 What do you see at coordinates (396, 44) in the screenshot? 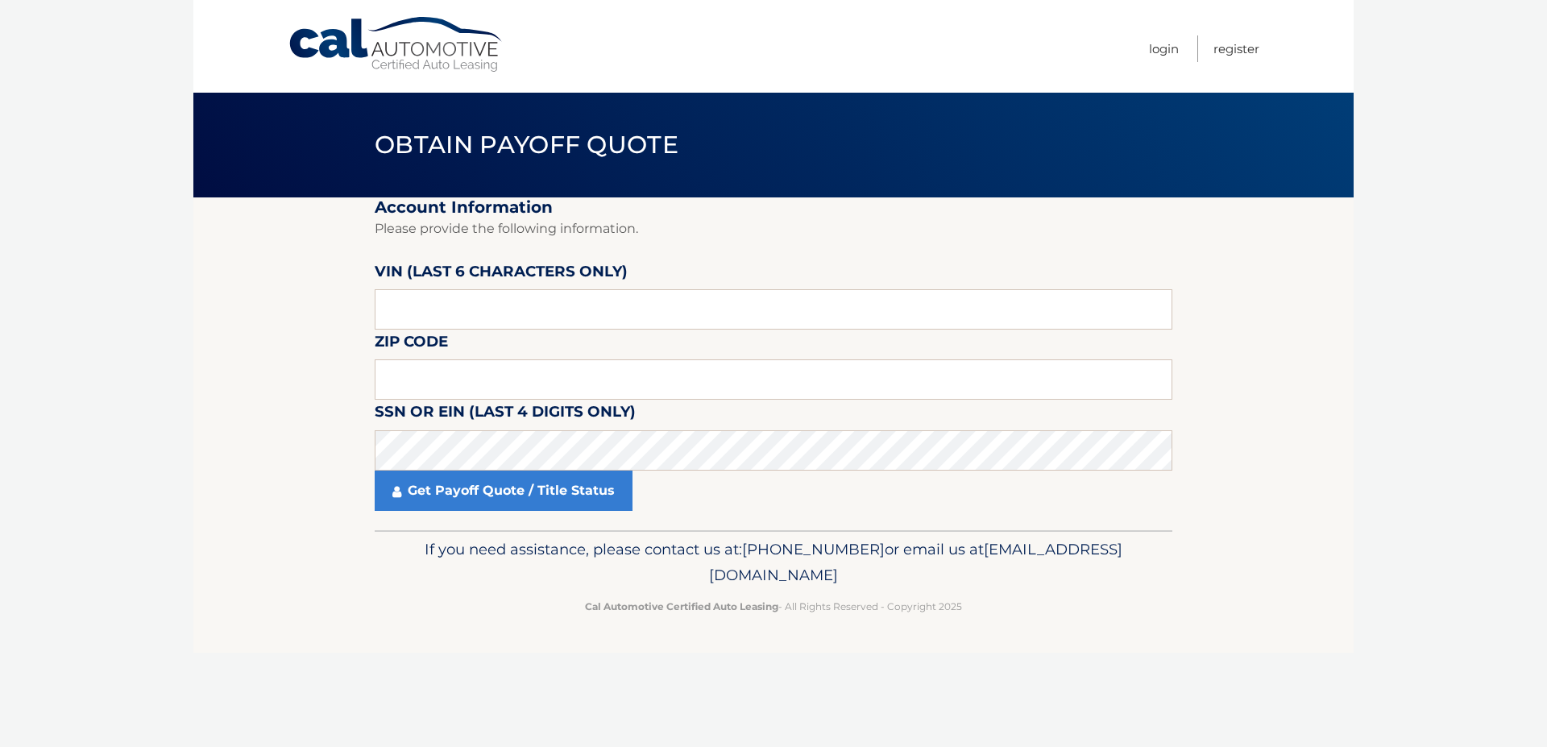
I see `a: Cal Automotive` at bounding box center [396, 44].